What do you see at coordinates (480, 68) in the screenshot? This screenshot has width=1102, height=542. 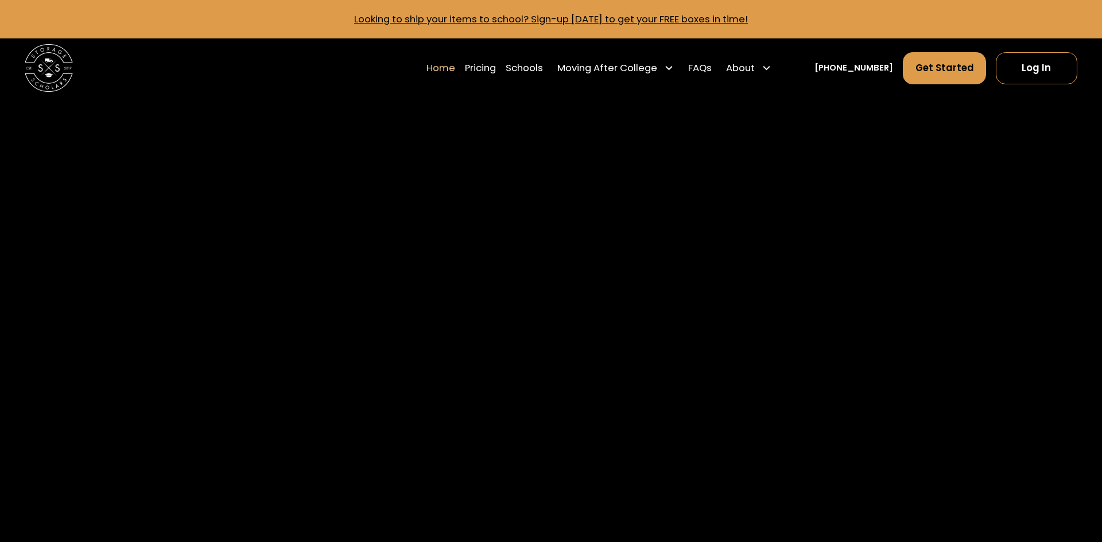 I see `a: Pricing` at bounding box center [480, 68].